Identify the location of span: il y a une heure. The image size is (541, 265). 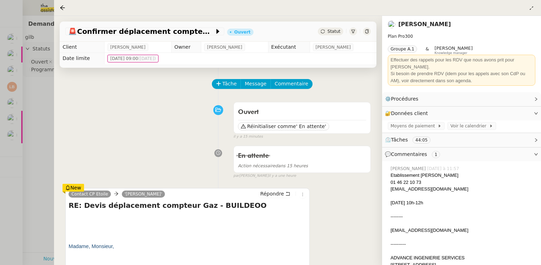
(283, 176).